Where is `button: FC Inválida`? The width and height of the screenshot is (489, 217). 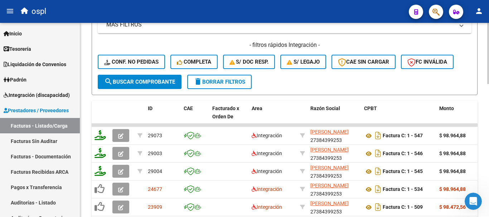
button: FC Inválida is located at coordinates (427, 62).